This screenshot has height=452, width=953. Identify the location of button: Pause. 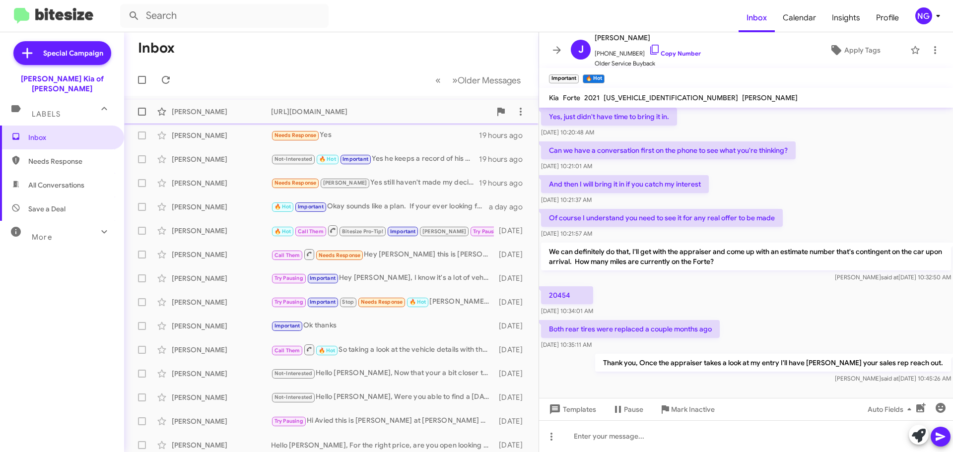
(627, 410).